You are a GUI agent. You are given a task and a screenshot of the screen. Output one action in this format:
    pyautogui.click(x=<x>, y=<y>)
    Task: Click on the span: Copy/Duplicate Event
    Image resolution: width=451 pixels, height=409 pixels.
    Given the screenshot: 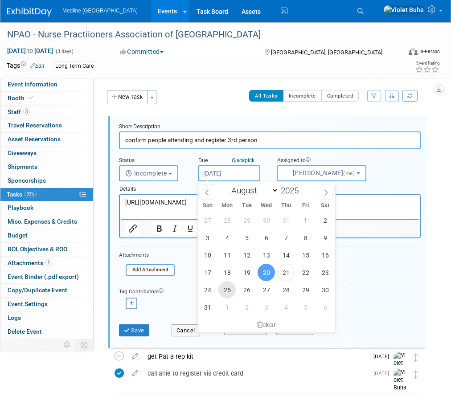 What is the action you would take?
    pyautogui.click(x=37, y=290)
    